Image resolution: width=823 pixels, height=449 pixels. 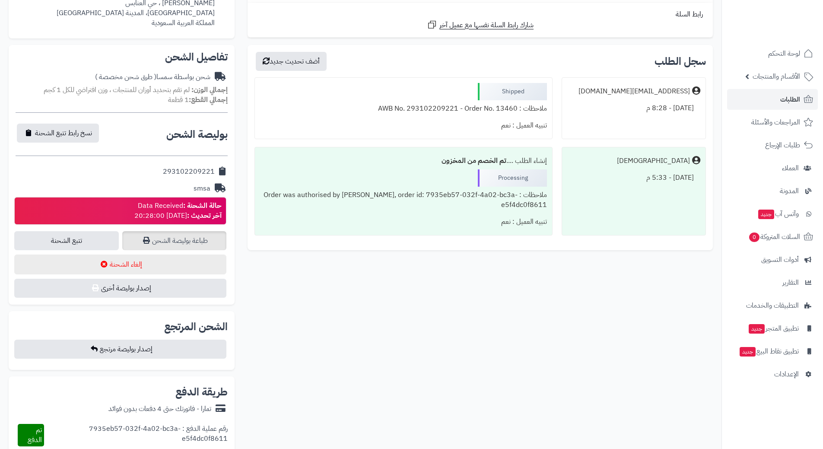 I want to click on a: الإعدادات, so click(x=772, y=374).